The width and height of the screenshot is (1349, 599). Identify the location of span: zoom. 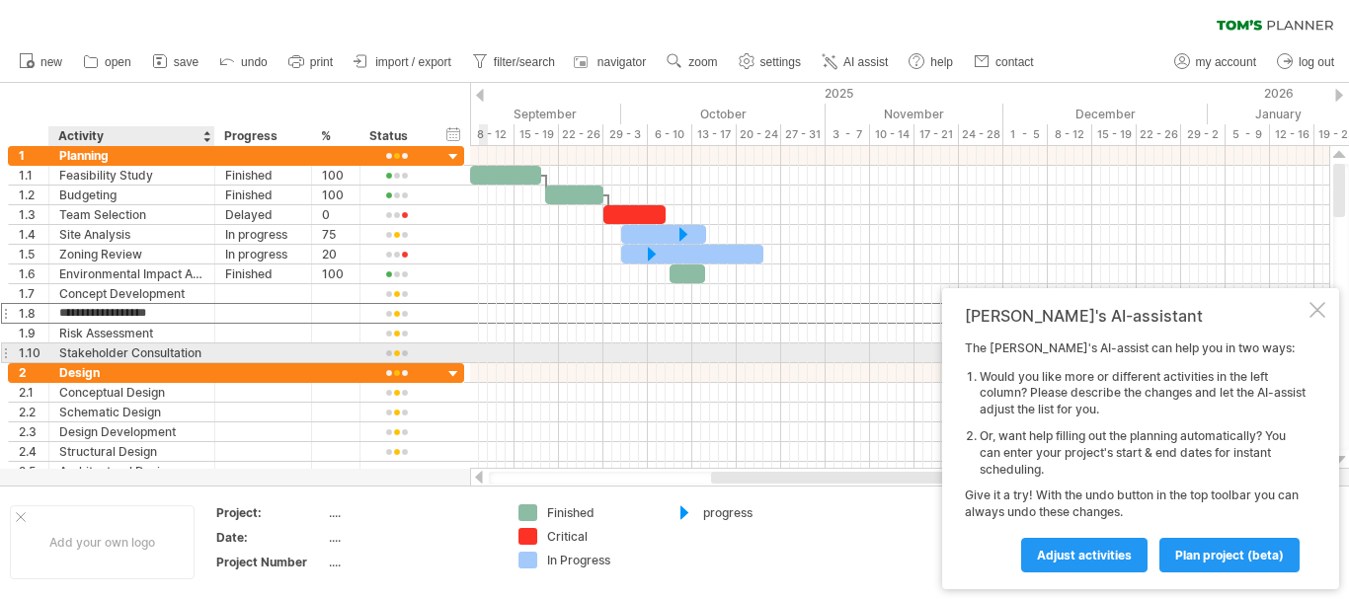
(702, 62).